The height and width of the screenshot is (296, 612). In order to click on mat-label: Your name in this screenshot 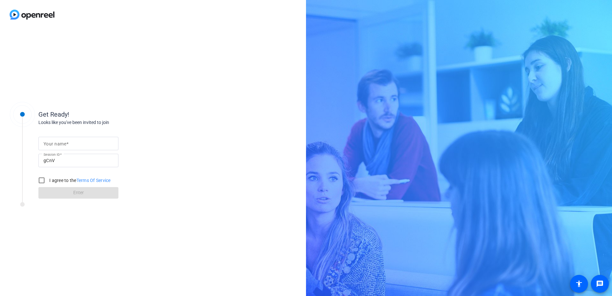, I will do `click(55, 144)`.